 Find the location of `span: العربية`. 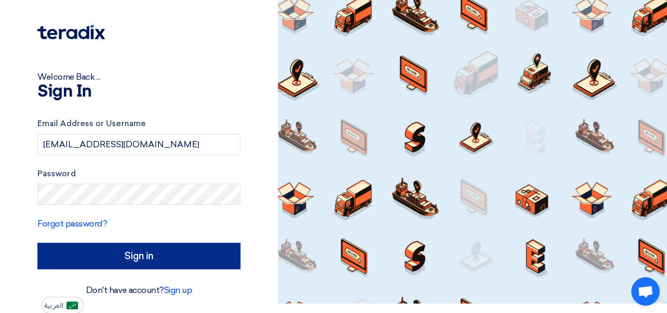

span: العربية is located at coordinates (54, 305).